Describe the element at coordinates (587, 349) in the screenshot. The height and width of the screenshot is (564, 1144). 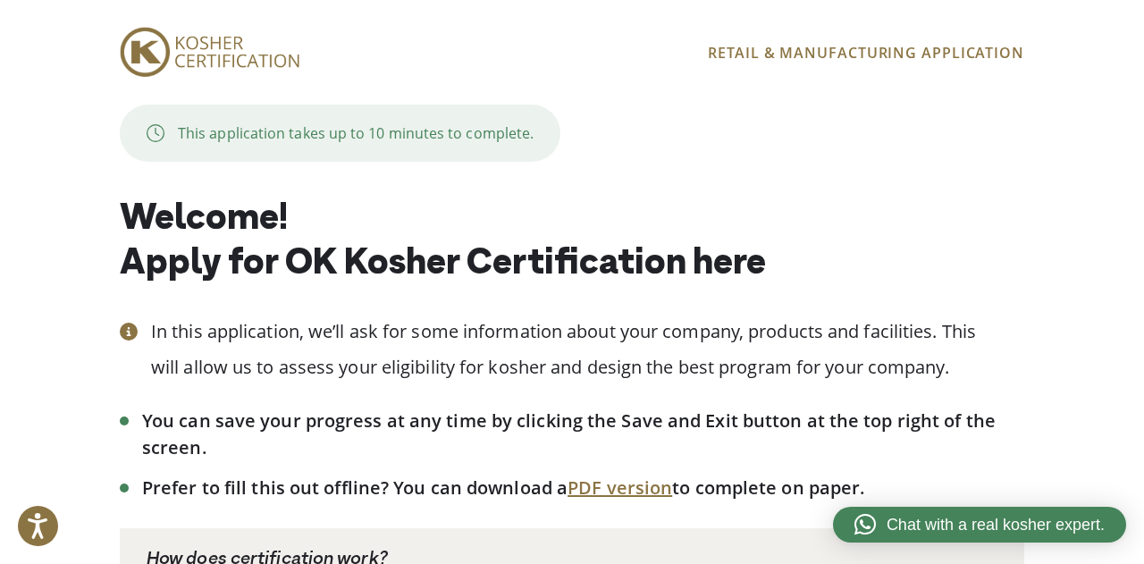
I see `p: In this application, we’ll ask for some information about your company, products and facilities. ...` at that location.